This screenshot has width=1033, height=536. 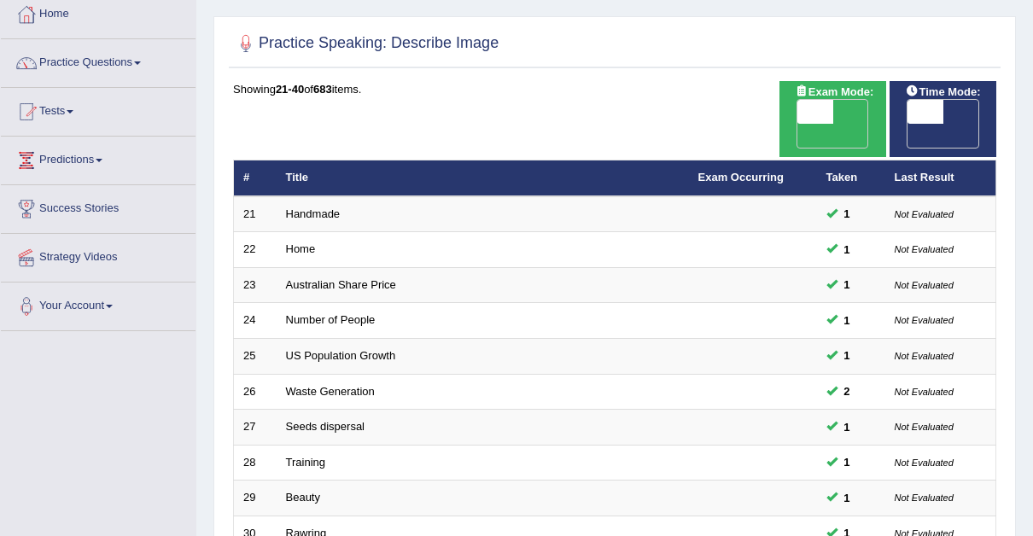 I want to click on a: Handmade, so click(x=313, y=213).